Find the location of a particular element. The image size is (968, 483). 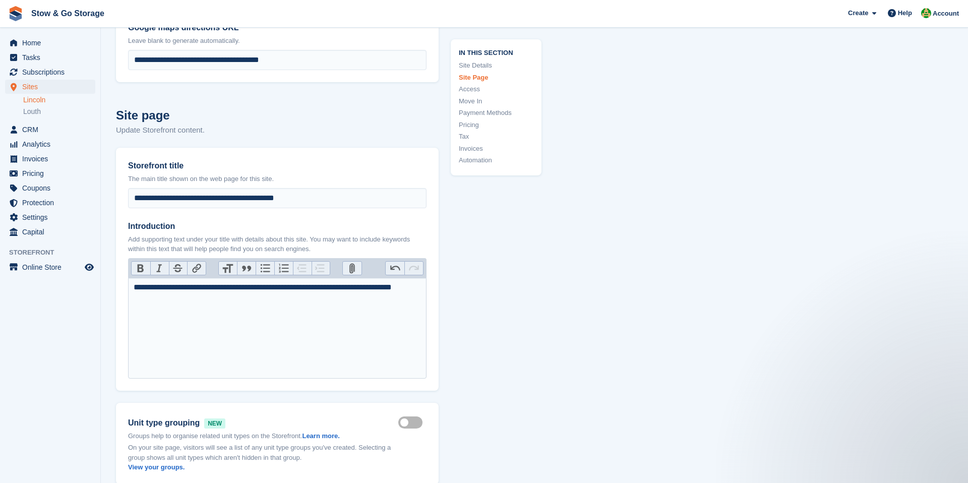

a: Move In is located at coordinates (496, 101).